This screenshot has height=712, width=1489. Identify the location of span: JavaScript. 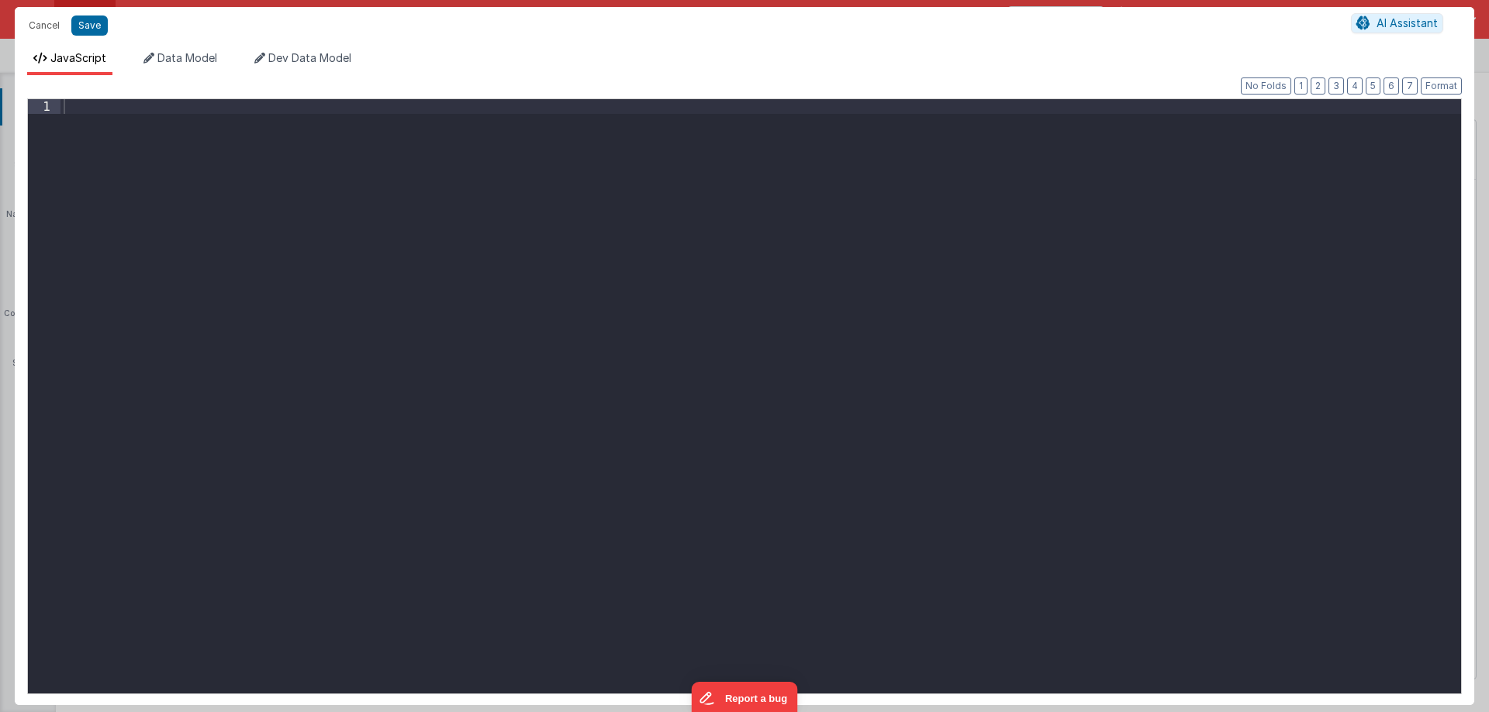
(78, 57).